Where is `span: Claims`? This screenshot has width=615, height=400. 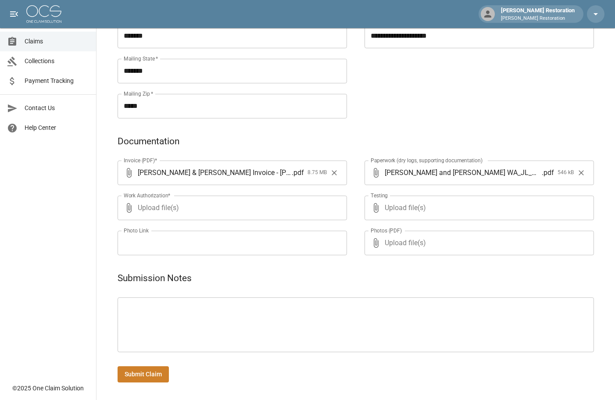
span: Claims is located at coordinates (57, 41).